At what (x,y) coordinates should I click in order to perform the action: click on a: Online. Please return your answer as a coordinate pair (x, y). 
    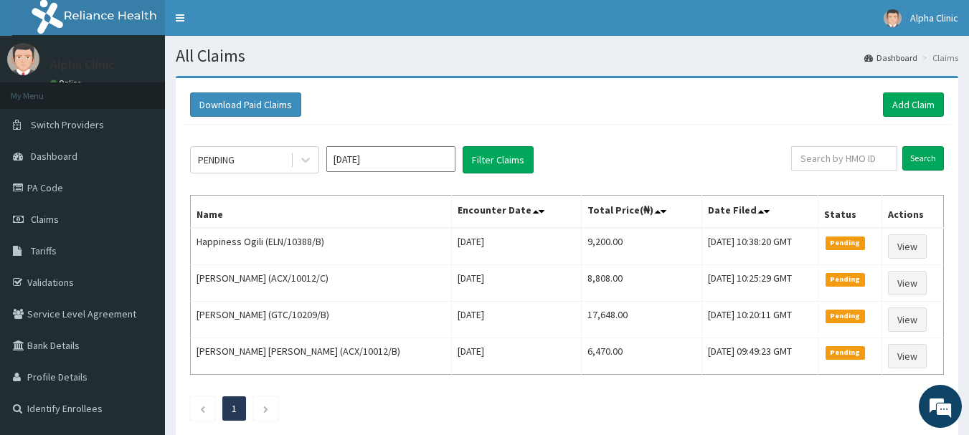
    Looking at the image, I should click on (67, 83).